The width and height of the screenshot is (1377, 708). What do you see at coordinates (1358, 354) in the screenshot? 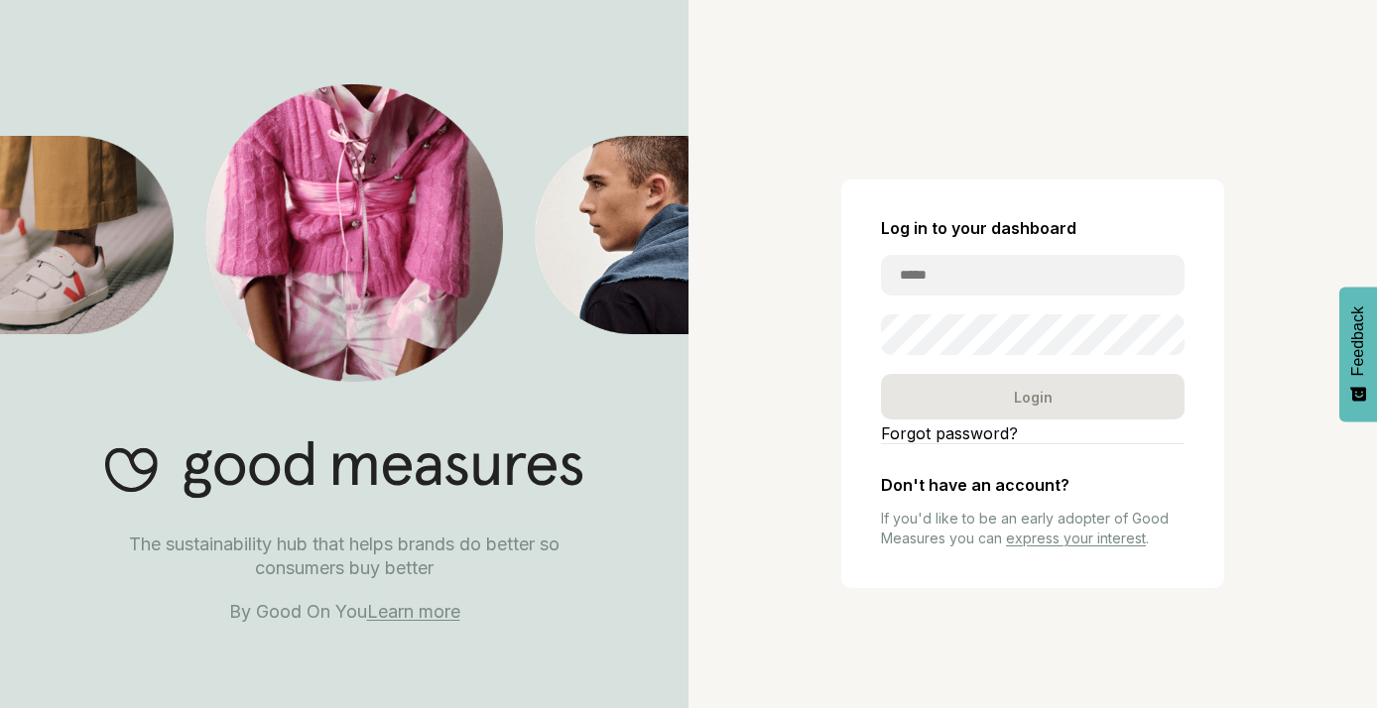
I see `button: Feedback - Show survey` at bounding box center [1358, 354].